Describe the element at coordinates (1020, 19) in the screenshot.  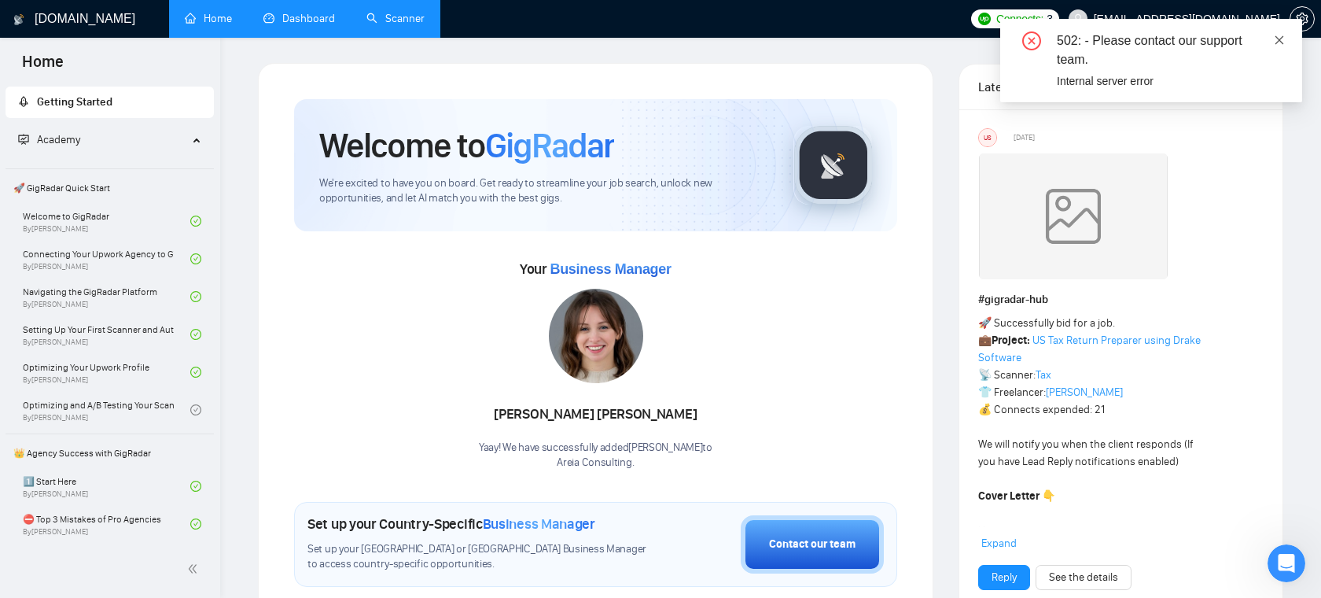
I see `span: Connects:` at that location.